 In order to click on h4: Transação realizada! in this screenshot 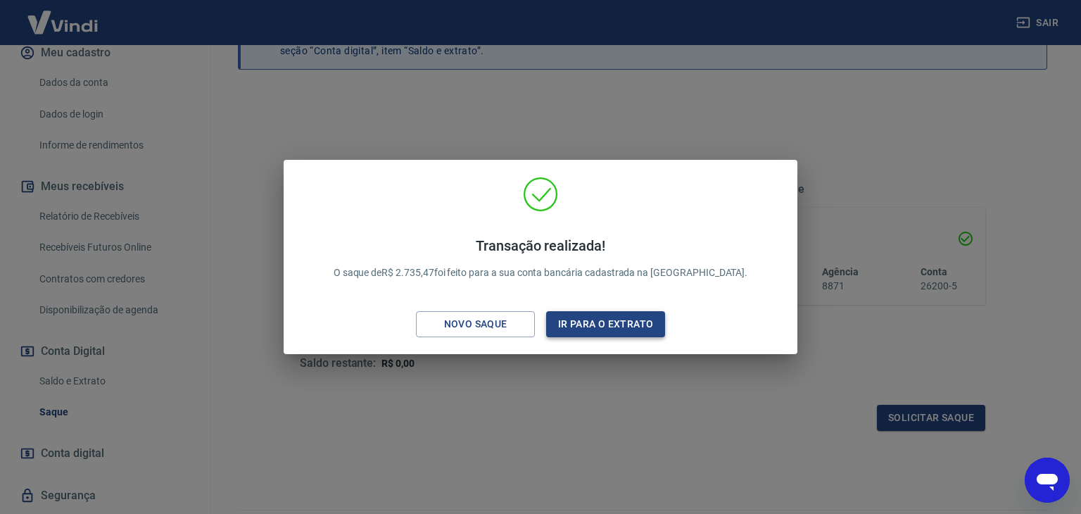, I will do `click(540, 246)`.